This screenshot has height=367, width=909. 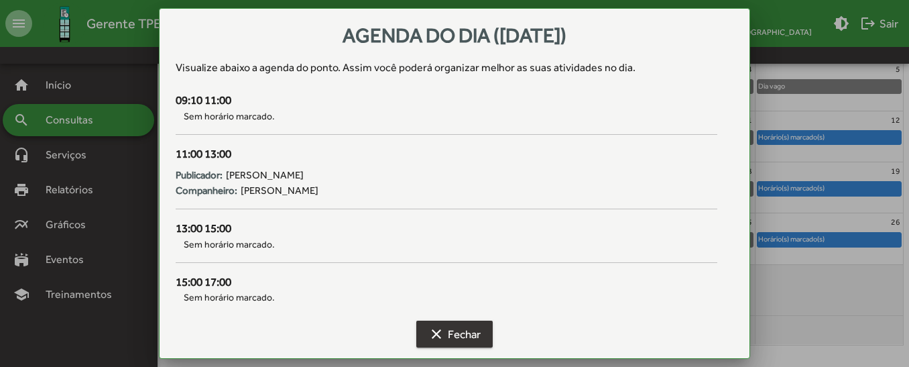 What do you see at coordinates (446, 229) in the screenshot?
I see `div: 13:00 15:00` at bounding box center [446, 229].